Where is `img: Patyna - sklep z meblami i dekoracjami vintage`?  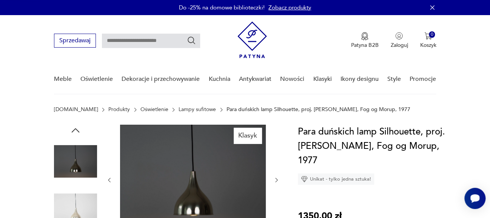 img: Patyna - sklep z meblami i dekoracjami vintage is located at coordinates (252, 40).